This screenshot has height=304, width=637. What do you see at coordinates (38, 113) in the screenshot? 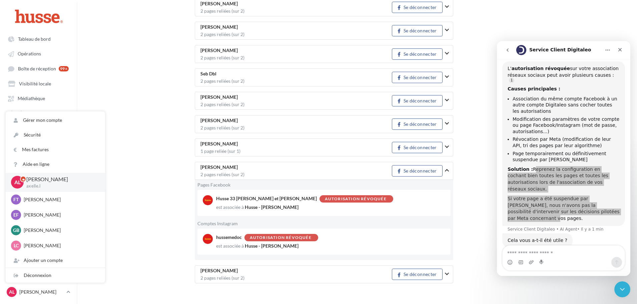
I see `a: Équipe` at bounding box center [38, 113].